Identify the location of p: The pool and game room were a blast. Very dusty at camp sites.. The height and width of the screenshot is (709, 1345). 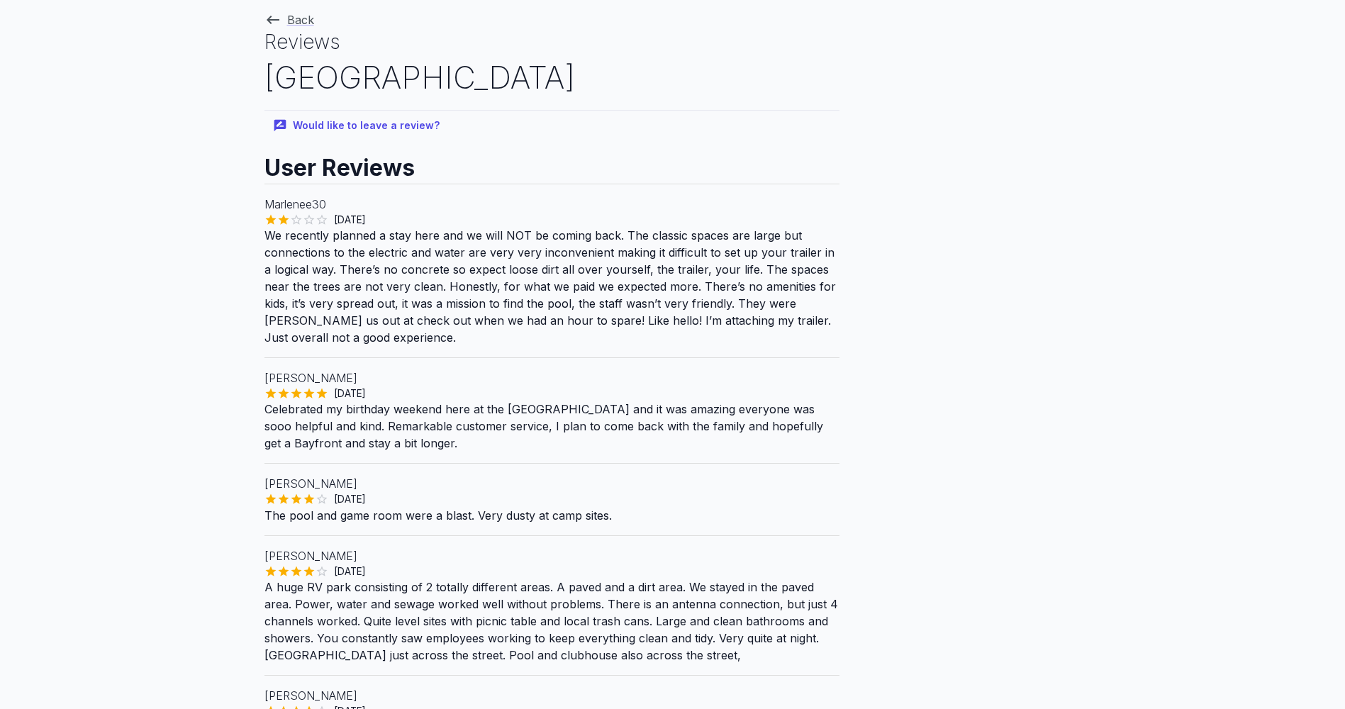
(552, 516).